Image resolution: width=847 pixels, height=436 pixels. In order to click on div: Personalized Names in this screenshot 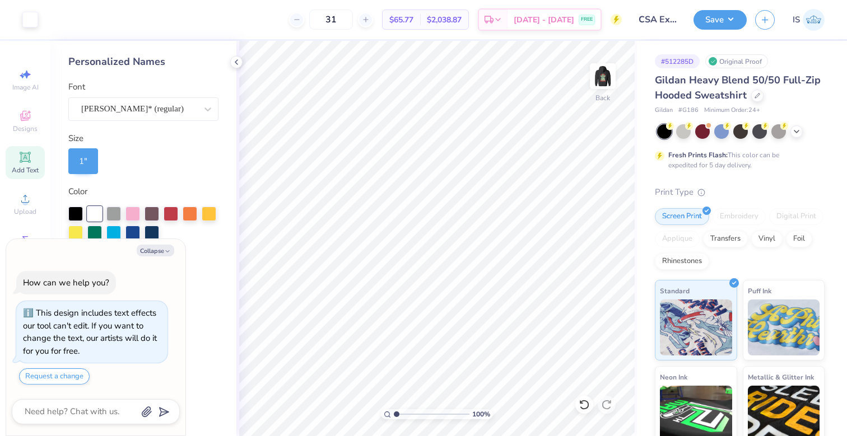, I will do `click(143, 62)`.